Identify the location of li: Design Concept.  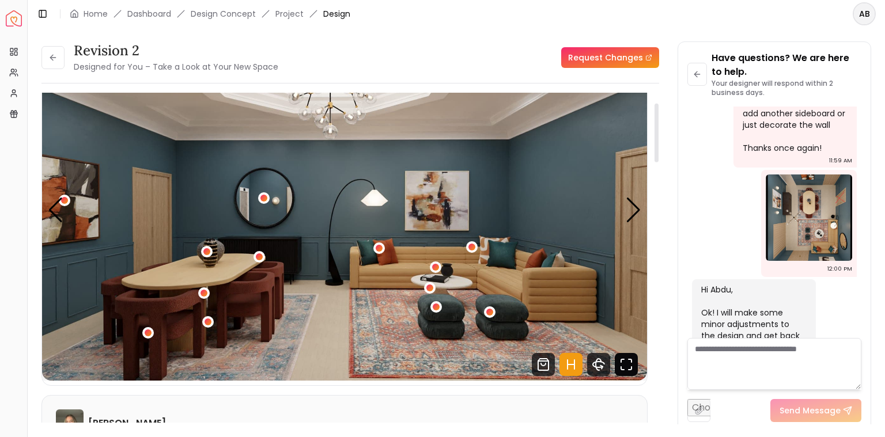
(223, 14).